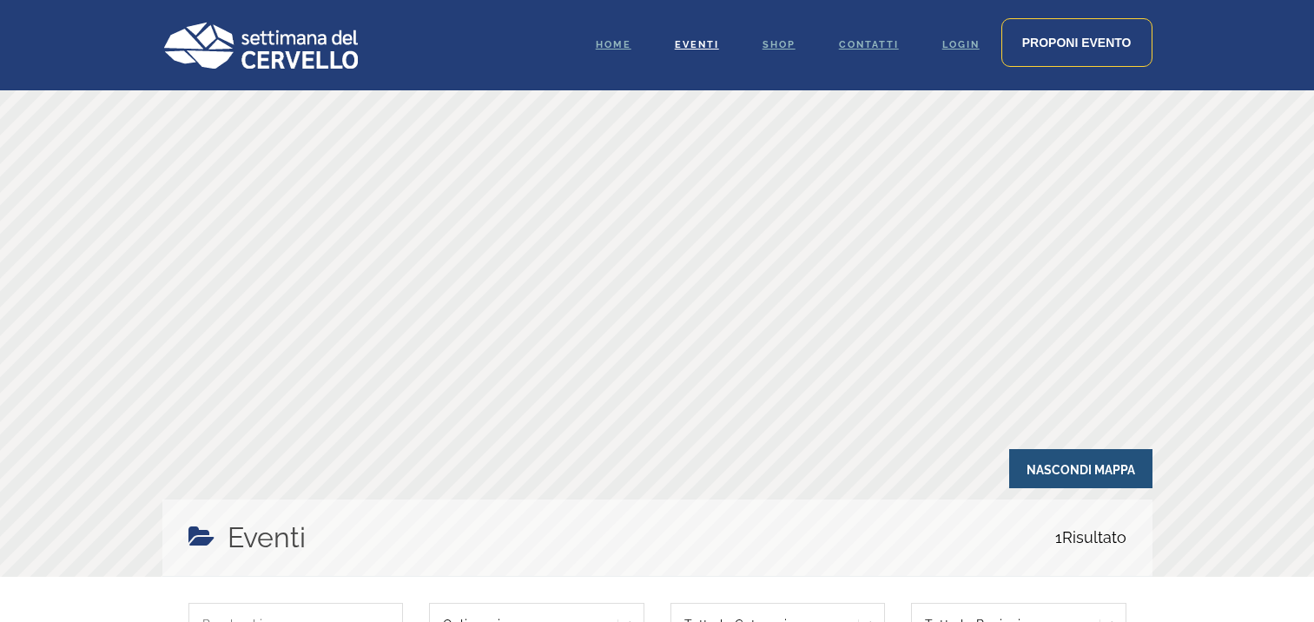  Describe the element at coordinates (779, 44) in the screenshot. I see `span: Shop` at that location.